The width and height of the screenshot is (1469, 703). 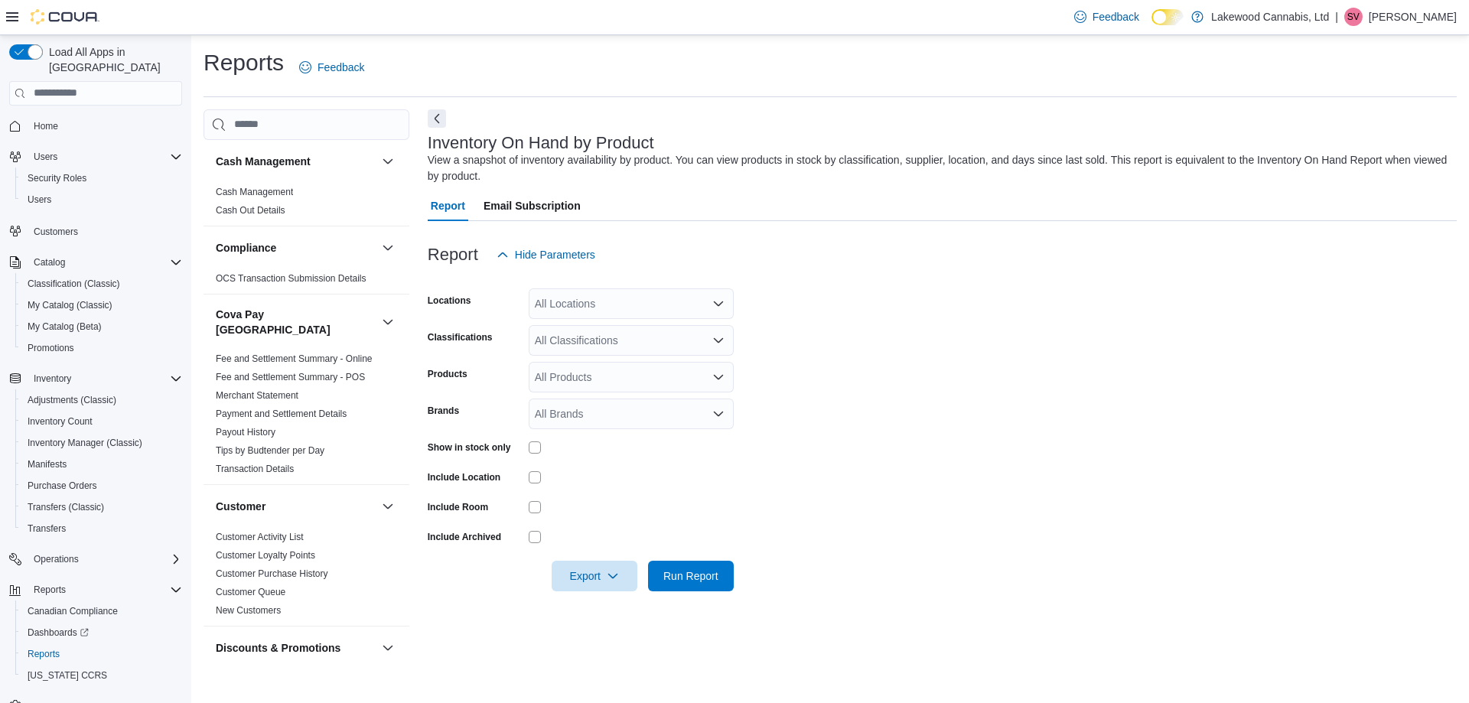 What do you see at coordinates (102, 178) in the screenshot?
I see `button: Security Roles` at bounding box center [102, 178].